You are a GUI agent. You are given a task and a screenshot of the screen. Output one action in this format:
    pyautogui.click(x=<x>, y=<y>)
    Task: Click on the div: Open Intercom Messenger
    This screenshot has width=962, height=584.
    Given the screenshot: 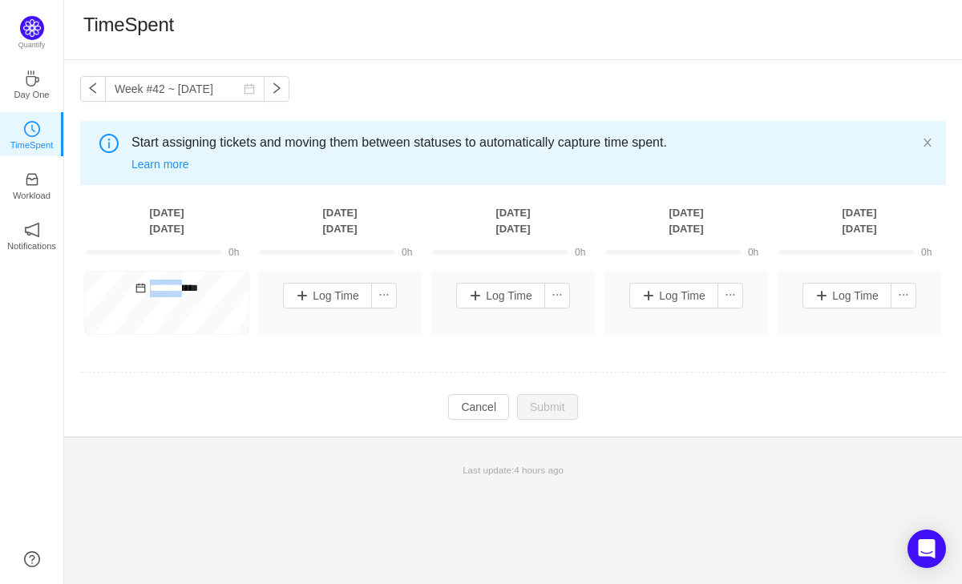 What is the action you would take?
    pyautogui.click(x=926, y=549)
    